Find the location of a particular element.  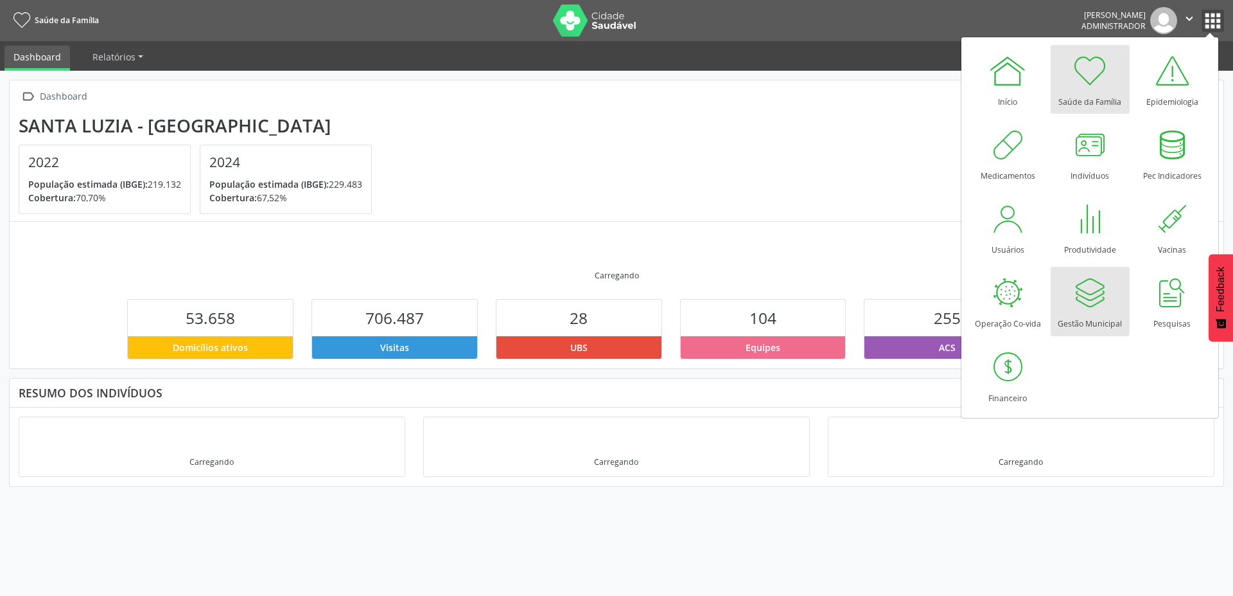

p: 229.483 is located at coordinates (286, 184).